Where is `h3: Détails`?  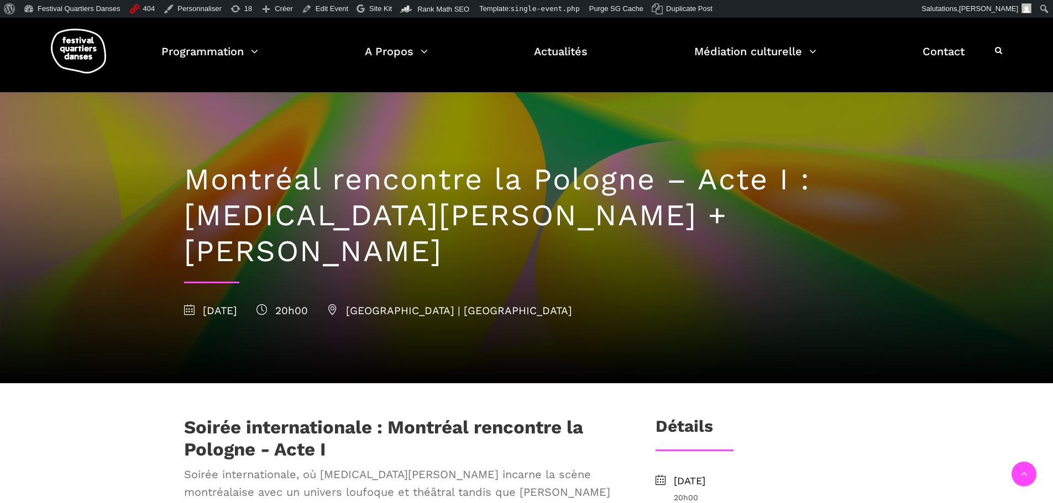
h3: Détails is located at coordinates (684, 430).